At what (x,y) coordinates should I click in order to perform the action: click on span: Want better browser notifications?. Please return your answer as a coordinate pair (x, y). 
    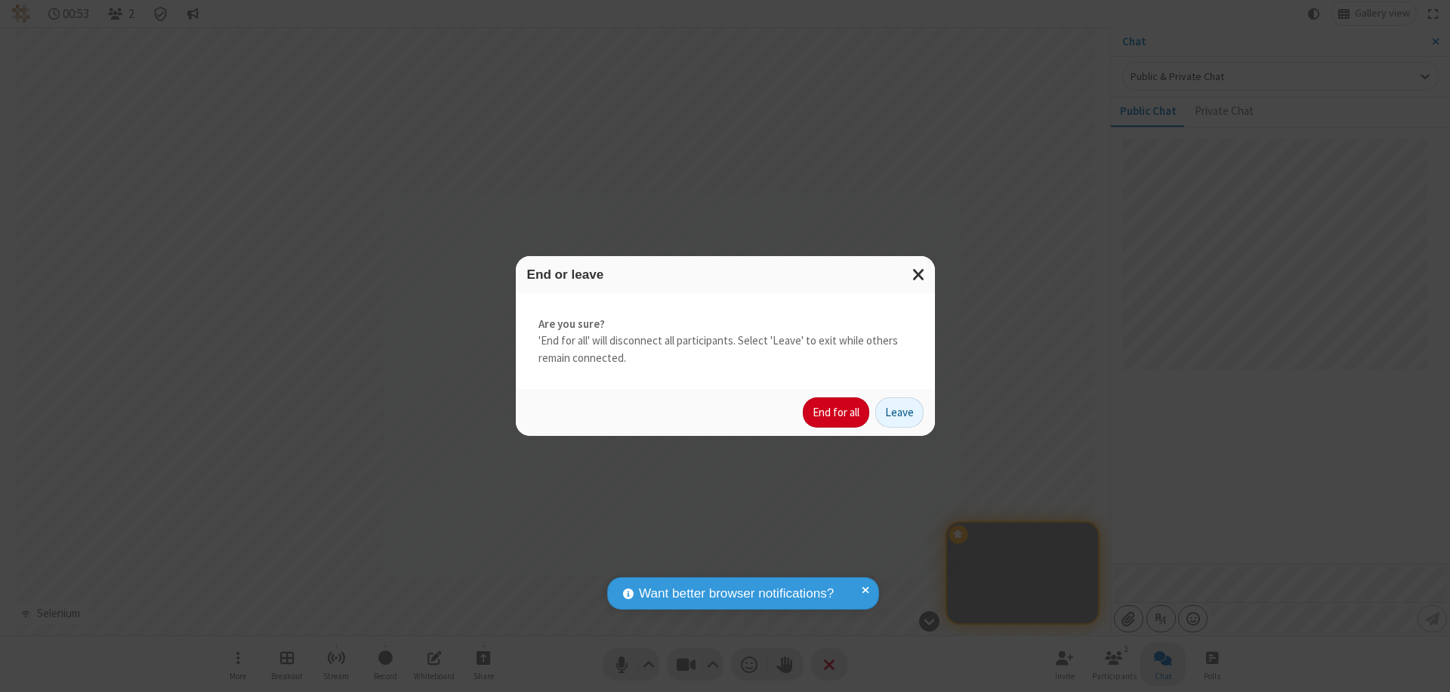
    Looking at the image, I should click on (736, 594).